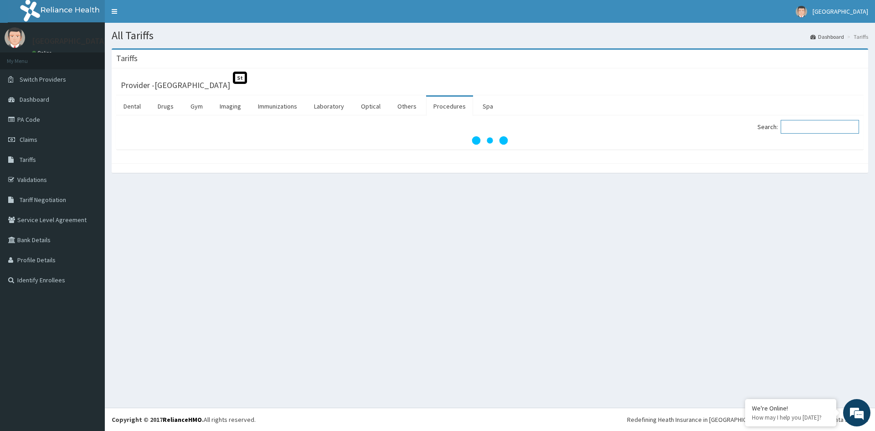 This screenshot has width=875, height=431. I want to click on label: Search:, so click(808, 127).